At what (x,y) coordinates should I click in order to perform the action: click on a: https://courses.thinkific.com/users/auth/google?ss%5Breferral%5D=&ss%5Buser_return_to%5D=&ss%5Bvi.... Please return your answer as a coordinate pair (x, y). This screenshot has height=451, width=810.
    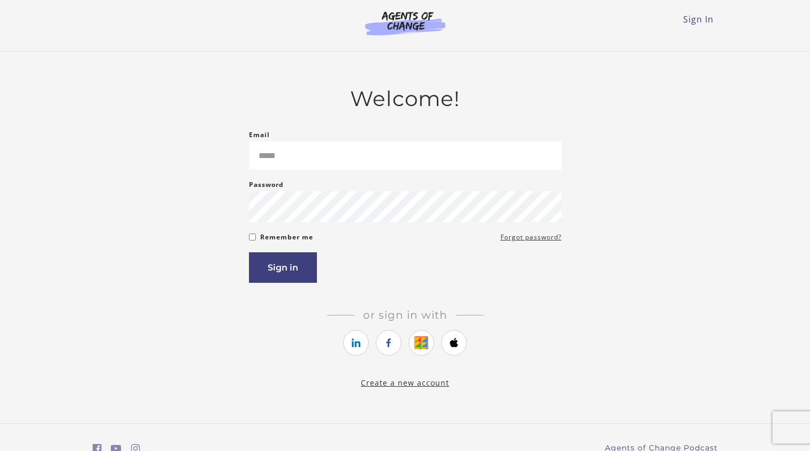
    Looking at the image, I should click on (421, 343).